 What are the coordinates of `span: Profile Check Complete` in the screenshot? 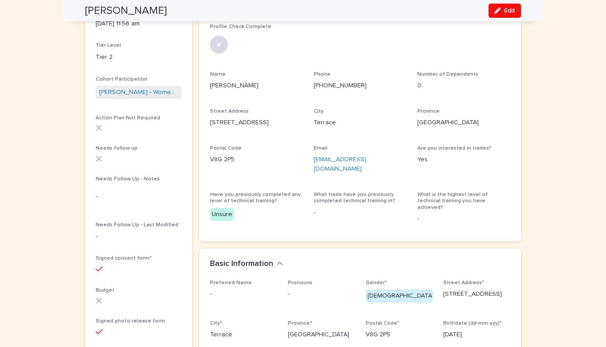 It's located at (241, 27).